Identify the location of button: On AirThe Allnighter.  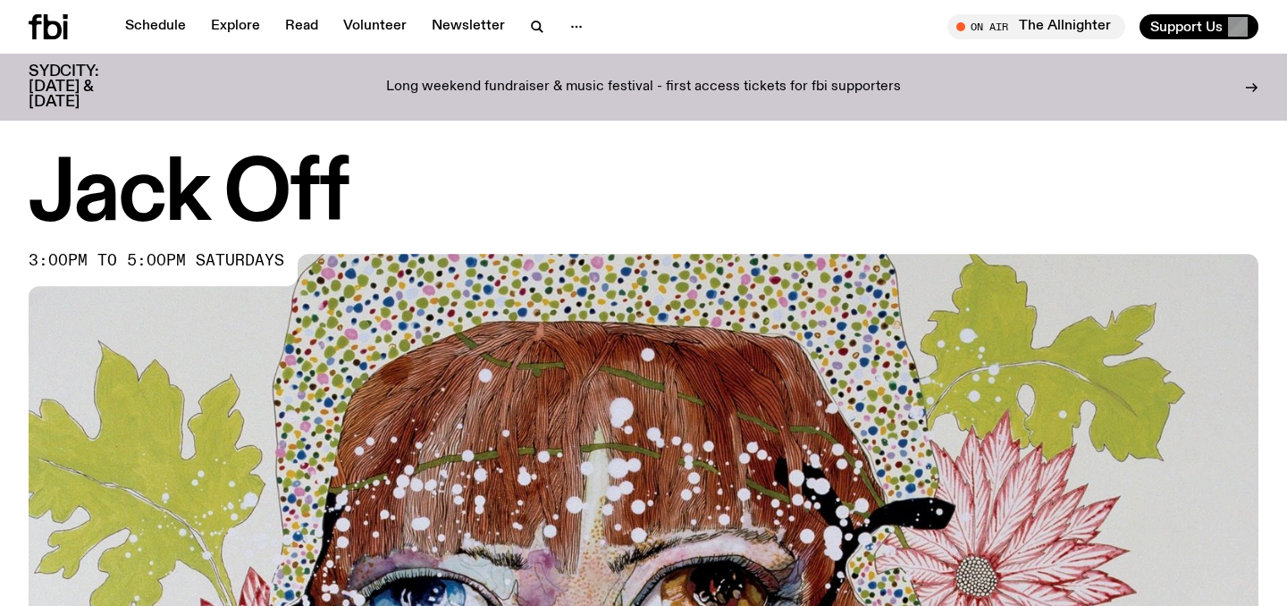
(1036, 27).